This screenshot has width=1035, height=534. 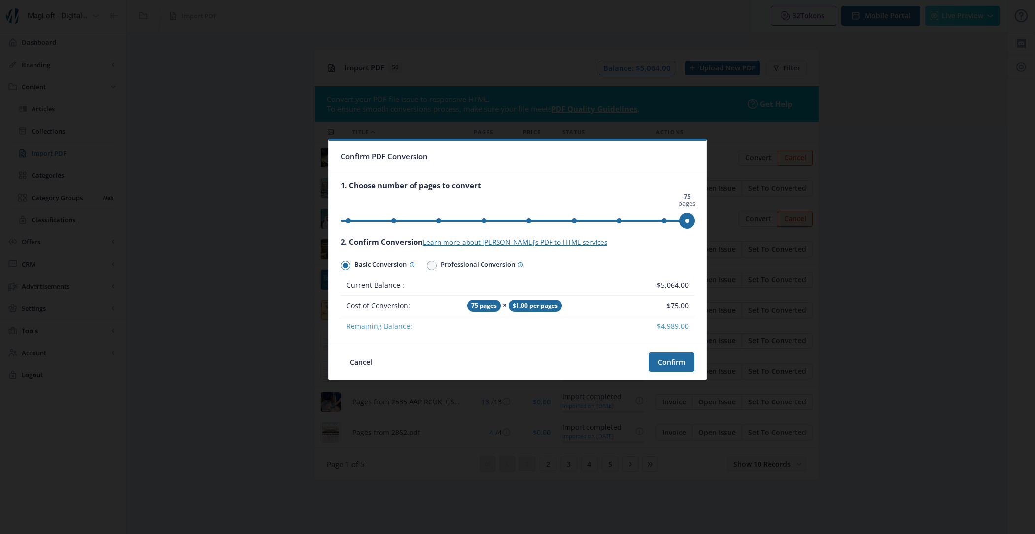 What do you see at coordinates (480, 265) in the screenshot?
I see `span: Professional Conversion` at bounding box center [480, 265].